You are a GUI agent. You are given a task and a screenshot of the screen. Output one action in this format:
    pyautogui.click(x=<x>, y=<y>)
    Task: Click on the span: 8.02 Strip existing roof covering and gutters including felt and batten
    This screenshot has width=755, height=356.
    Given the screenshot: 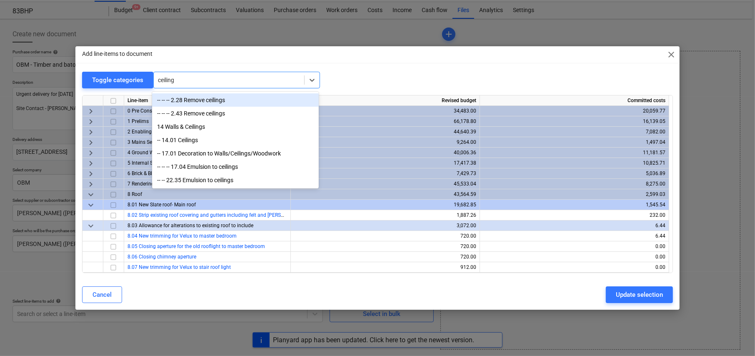 What is the action you would take?
    pyautogui.click(x=216, y=215)
    